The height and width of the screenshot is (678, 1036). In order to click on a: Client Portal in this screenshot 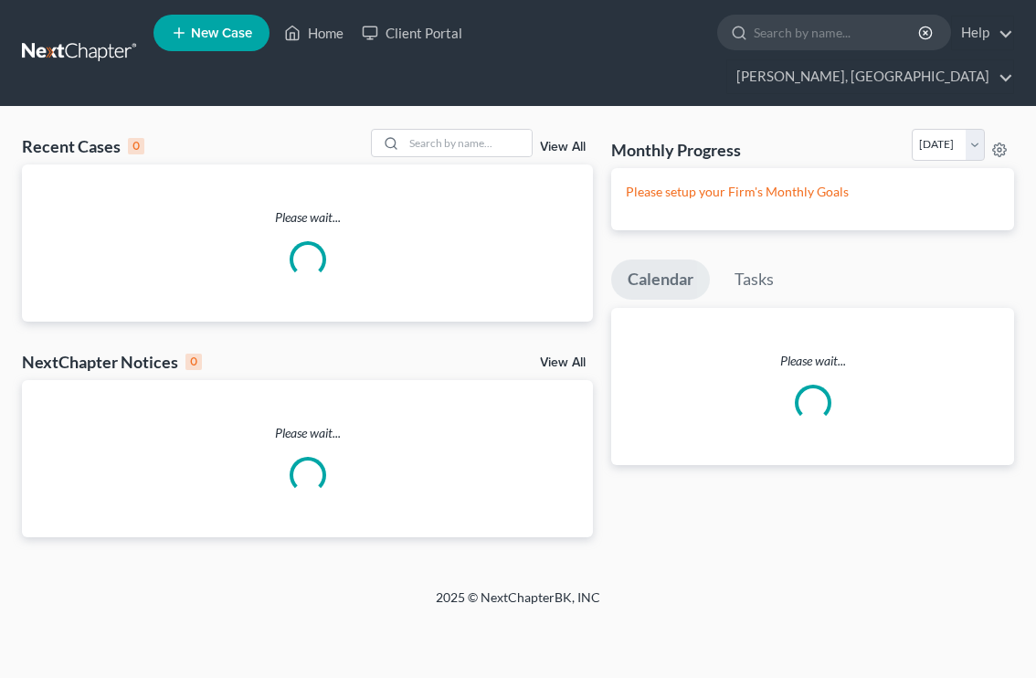, I will do `click(412, 33)`.